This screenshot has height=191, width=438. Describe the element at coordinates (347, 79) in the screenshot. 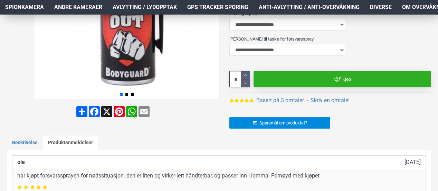

I see `span: Kjøp` at that location.